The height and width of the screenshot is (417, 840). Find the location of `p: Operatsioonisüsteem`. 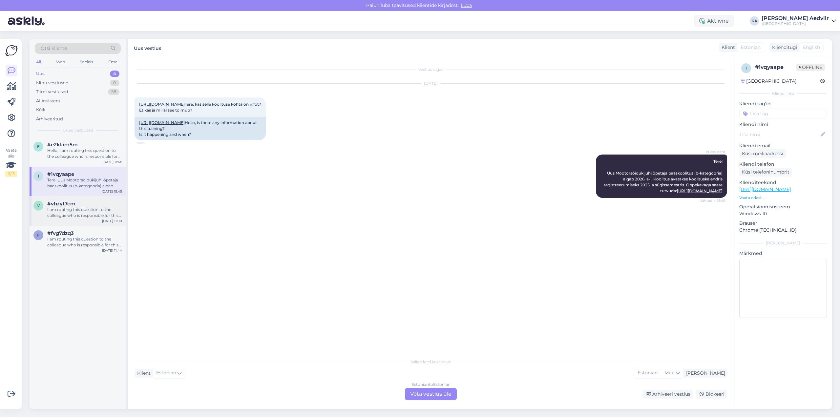

p: Operatsioonisüsteem is located at coordinates (783, 207).